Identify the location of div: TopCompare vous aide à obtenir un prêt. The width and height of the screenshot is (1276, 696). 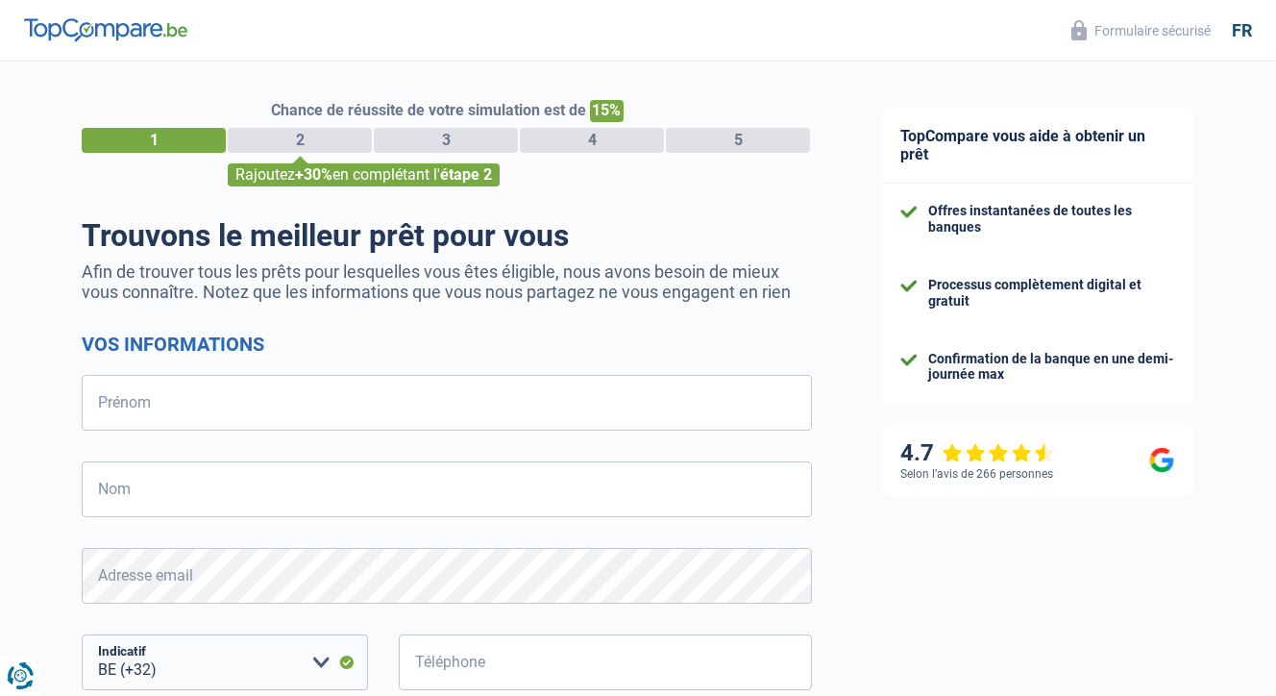
(1037, 145).